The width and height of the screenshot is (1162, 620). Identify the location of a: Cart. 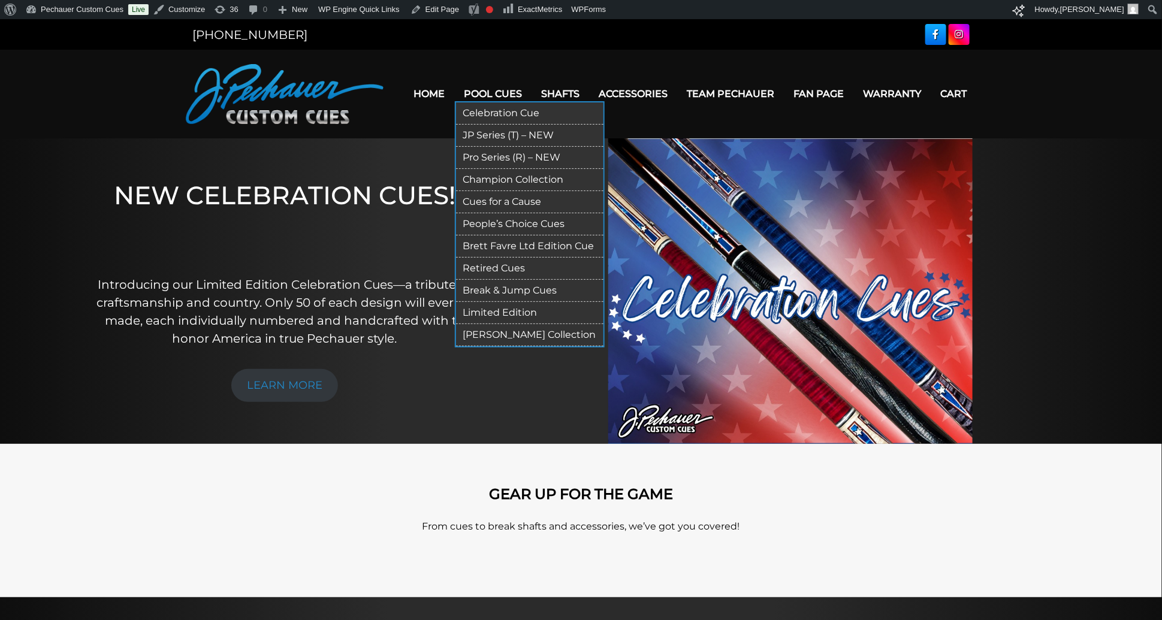
(954, 93).